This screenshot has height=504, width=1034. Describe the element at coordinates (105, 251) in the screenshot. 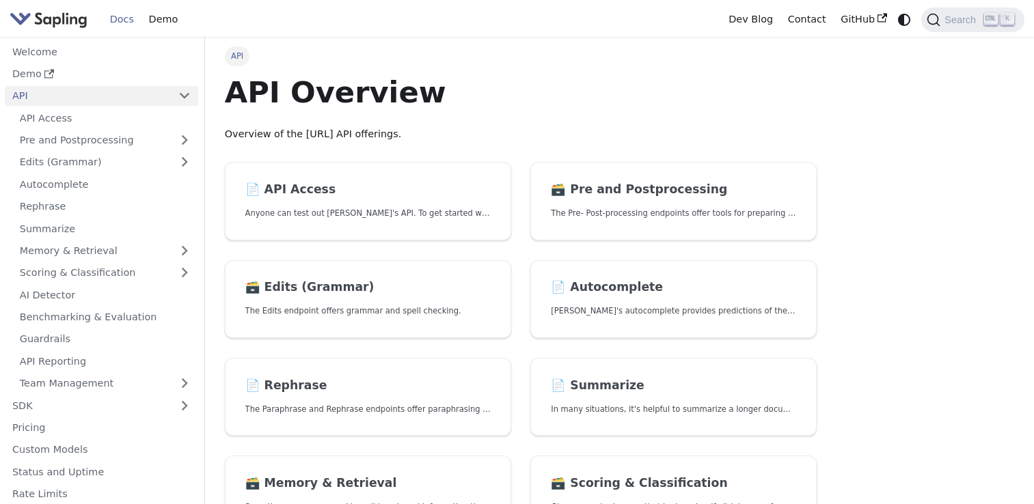

I see `a: Memory & Retrieval` at that location.